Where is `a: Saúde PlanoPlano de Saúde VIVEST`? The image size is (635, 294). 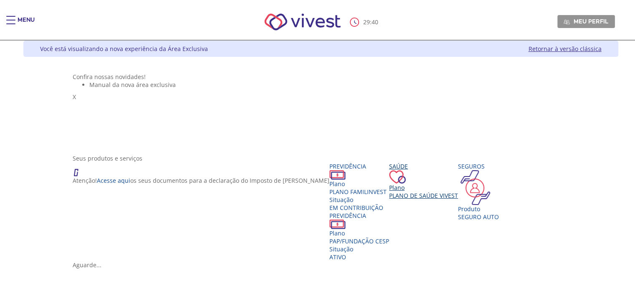
a: Saúde PlanoPlano de Saúde VIVEST is located at coordinates (423, 180).